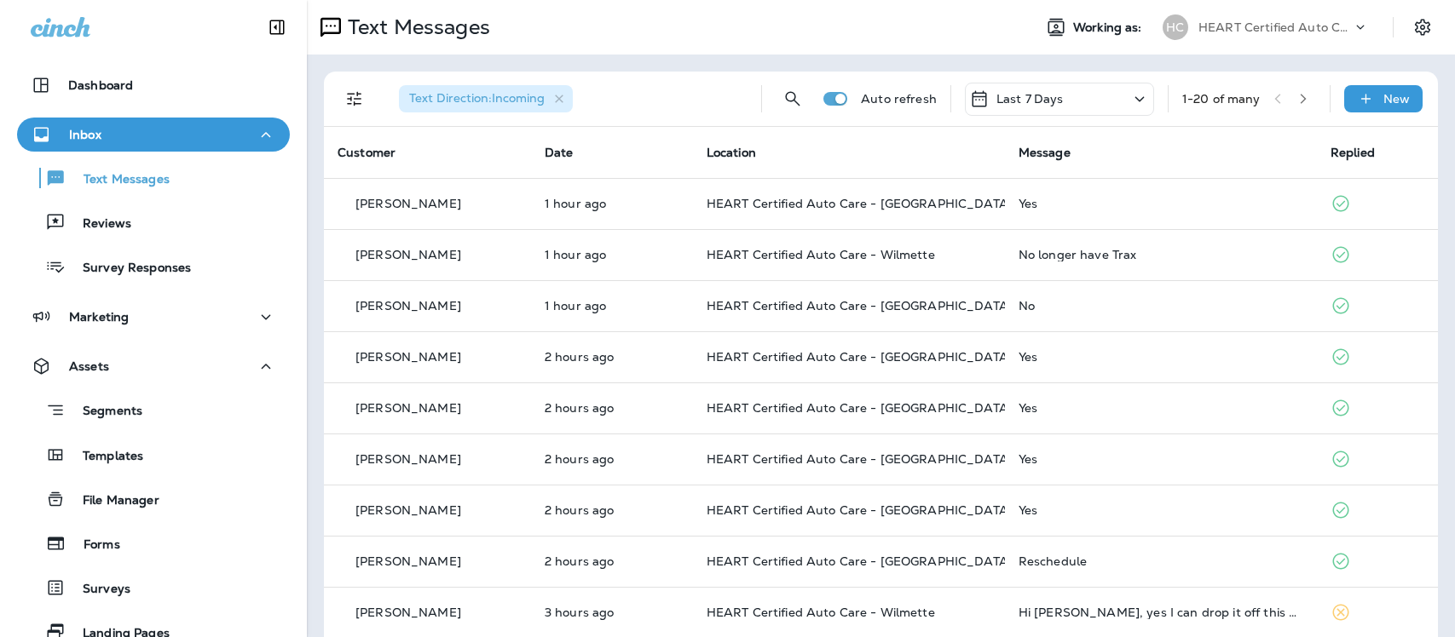 This screenshot has height=637, width=1455. What do you see at coordinates (1221, 99) in the screenshot?
I see `div: 1 - 20 of many` at bounding box center [1221, 99].